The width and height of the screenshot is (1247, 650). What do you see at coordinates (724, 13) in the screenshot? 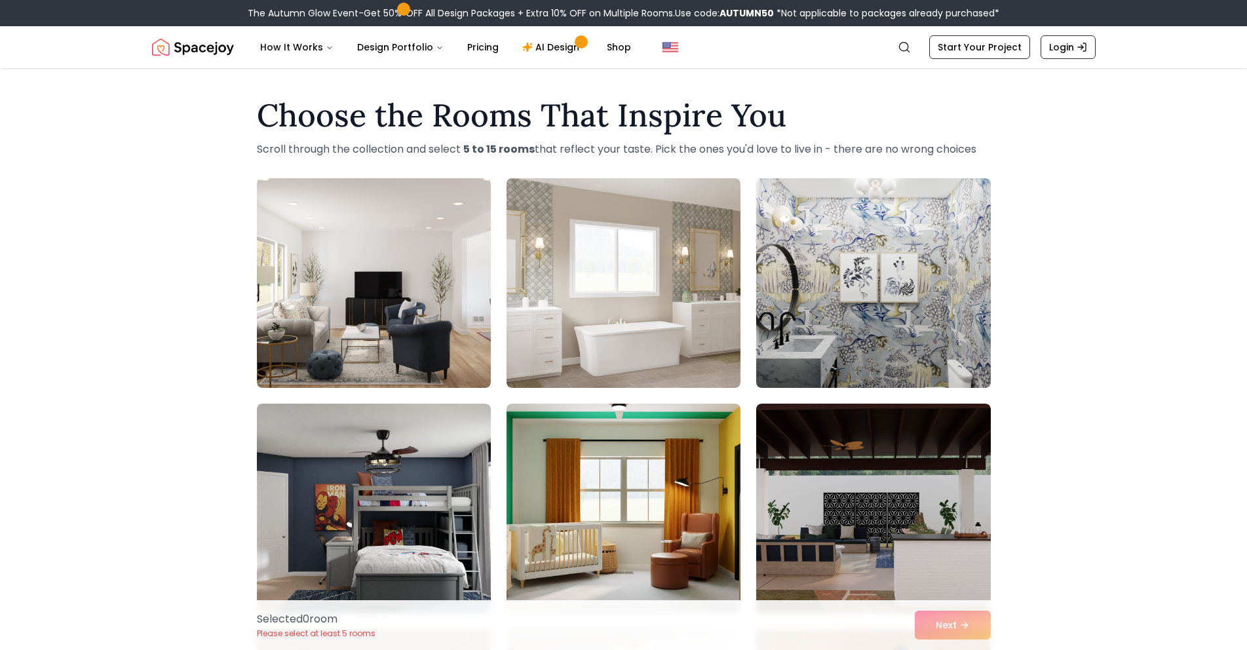
I see `span: Use code:` at bounding box center [724, 13].